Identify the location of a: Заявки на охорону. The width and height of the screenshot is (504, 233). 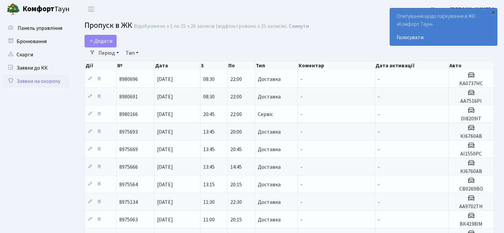
(36, 81).